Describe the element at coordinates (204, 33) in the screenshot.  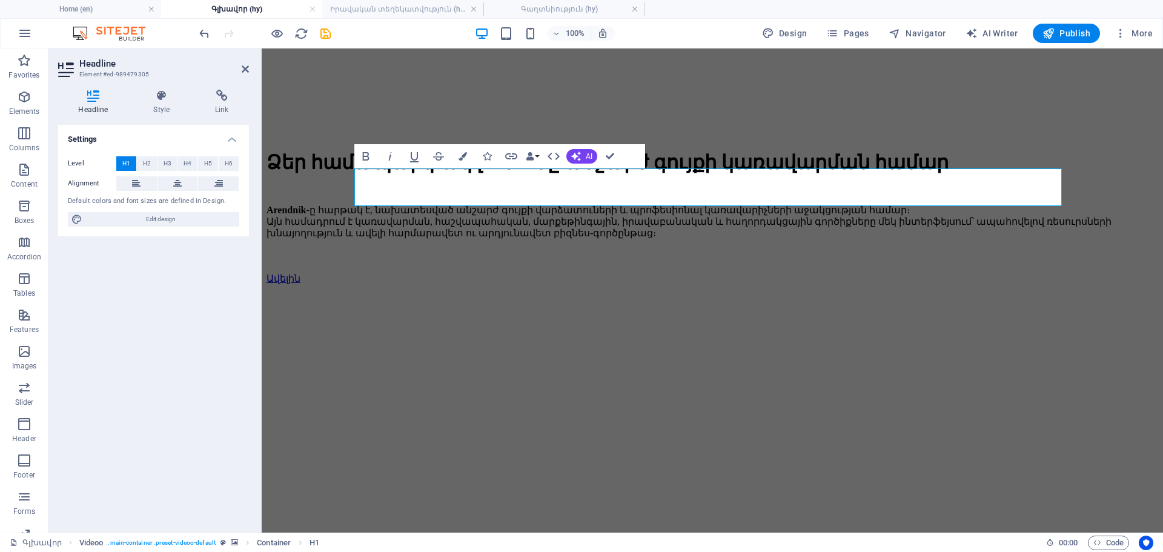
I see `i: Undo: Change text (Ctrl+Z)` at that location.